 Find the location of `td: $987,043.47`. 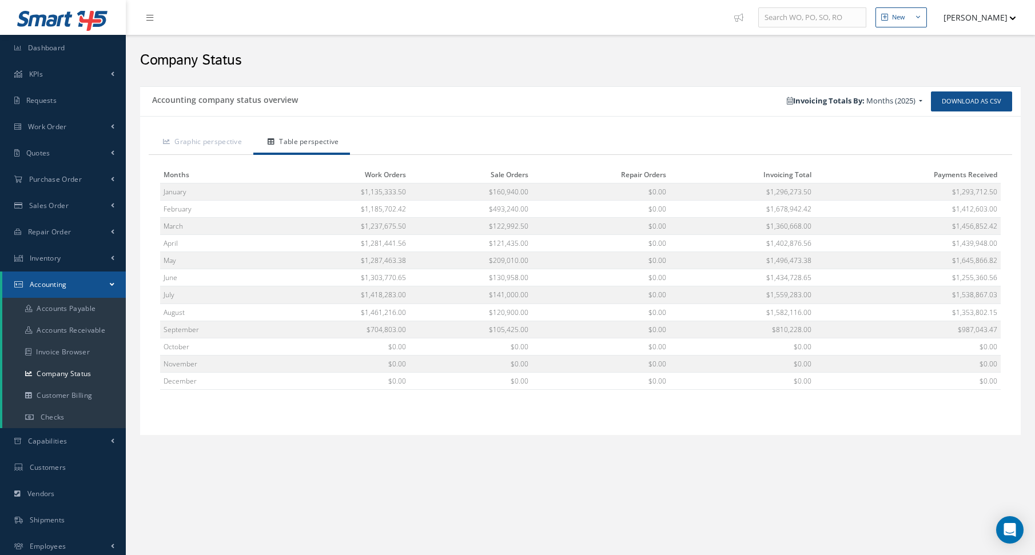

td: $987,043.47 is located at coordinates (907, 329).